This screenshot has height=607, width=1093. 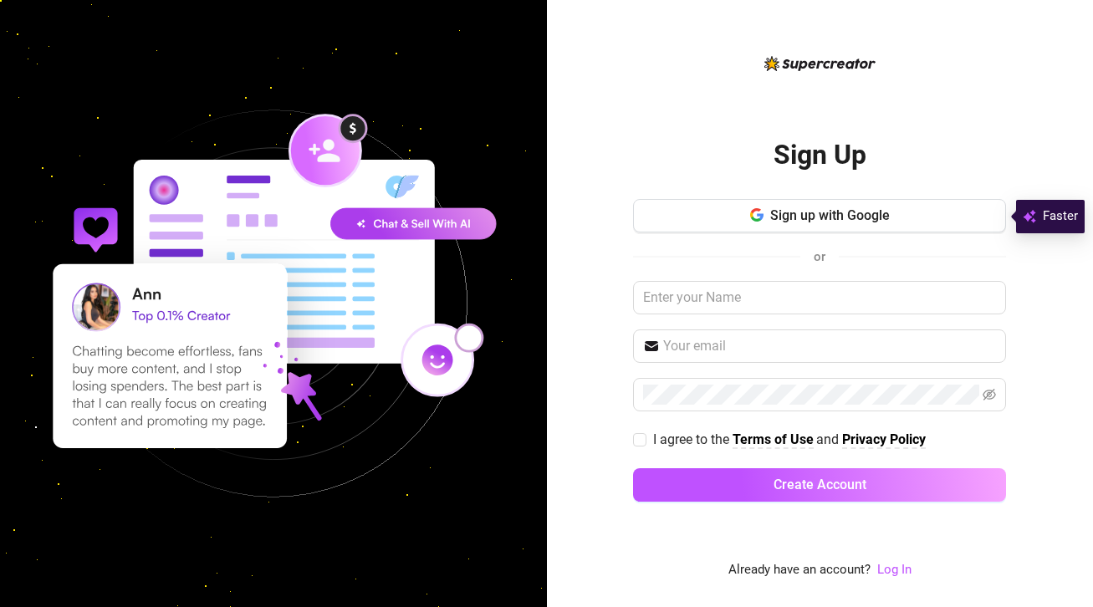 What do you see at coordinates (820, 298) in the screenshot?
I see `input: Enter your Name` at bounding box center [820, 298].